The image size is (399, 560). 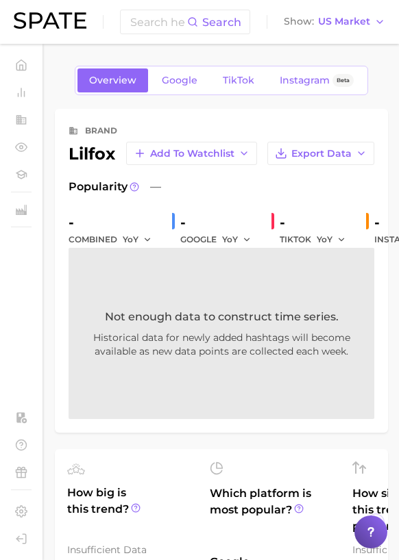 What do you see at coordinates (344, 21) in the screenshot?
I see `span: US Market` at bounding box center [344, 21].